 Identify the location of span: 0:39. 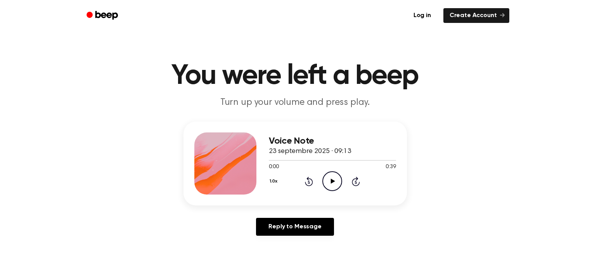
(390, 167).